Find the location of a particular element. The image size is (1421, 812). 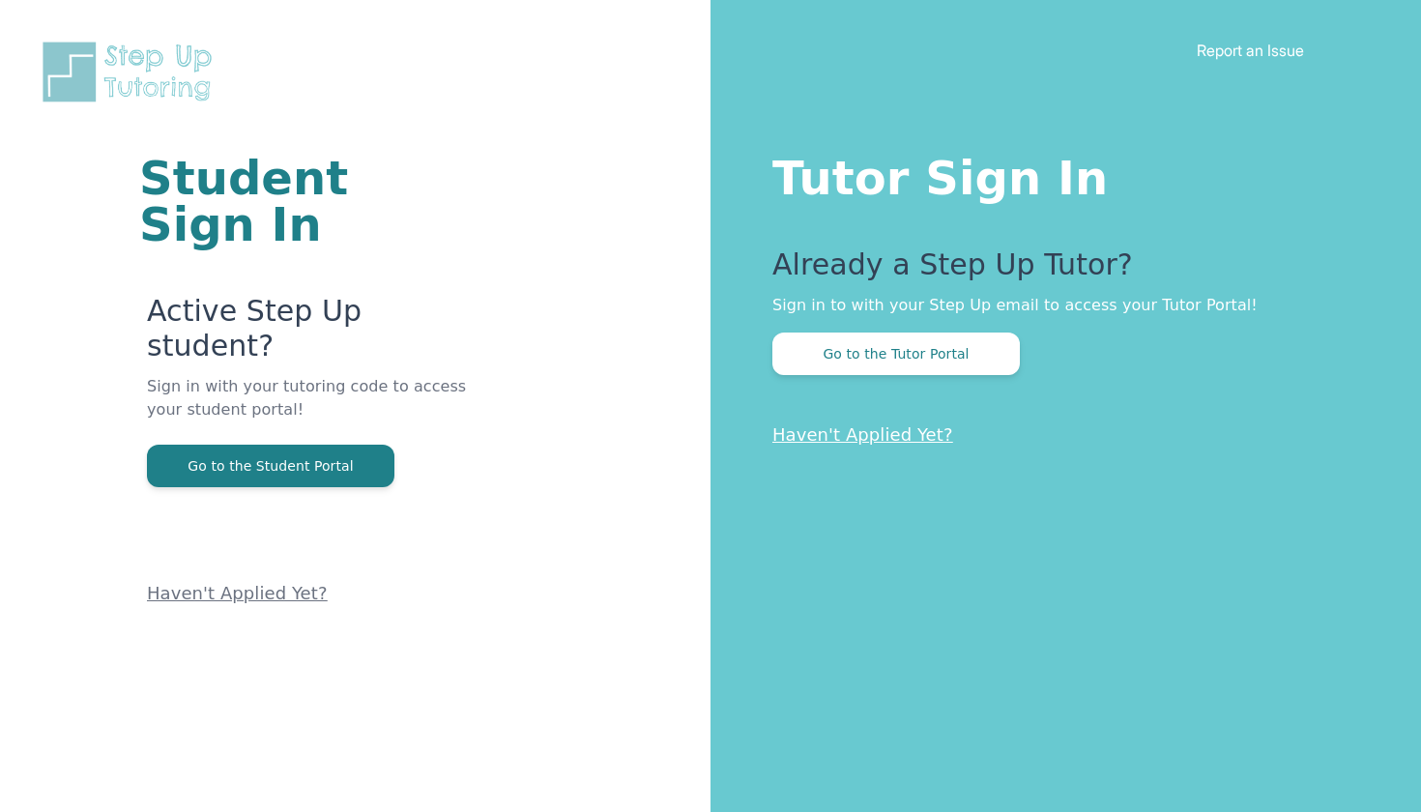

p: Sign in to with your Step Up email to access your Tutor Portal! is located at coordinates (1057, 305).